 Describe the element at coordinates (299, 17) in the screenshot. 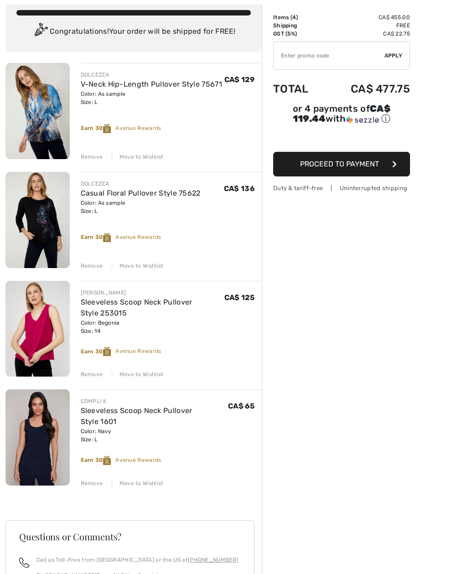

I see `td: Items ( )` at that location.